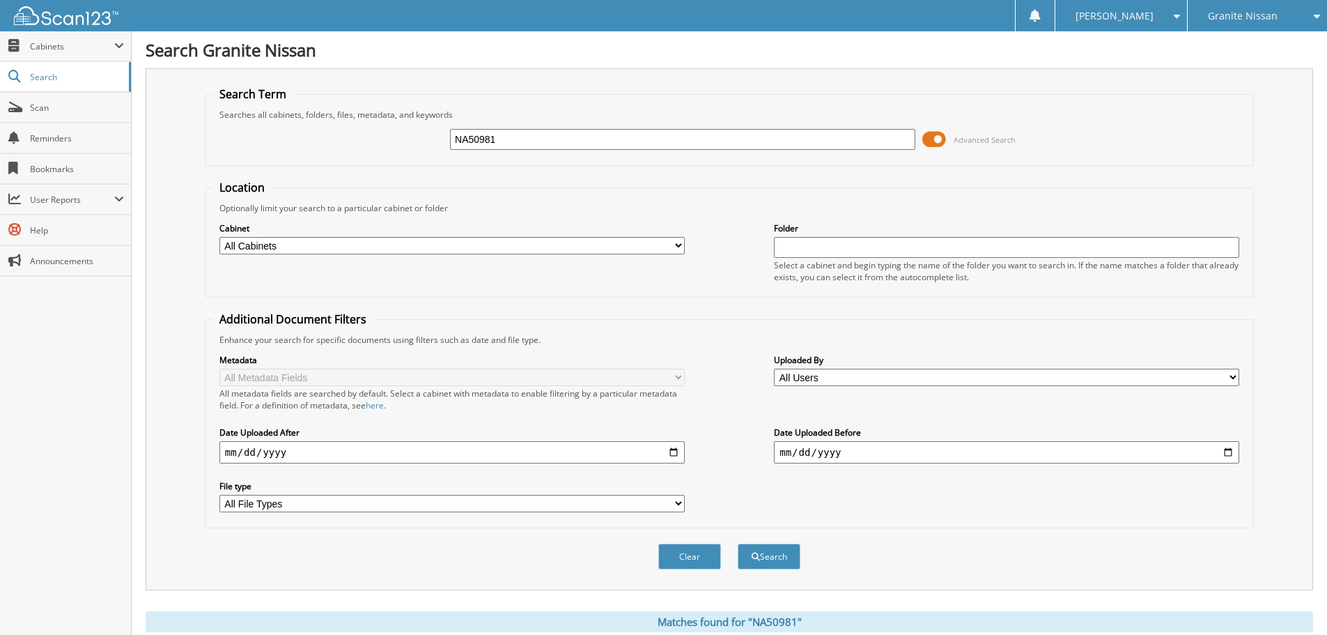  I want to click on img: scan123-logo-white.svg, so click(66, 15).